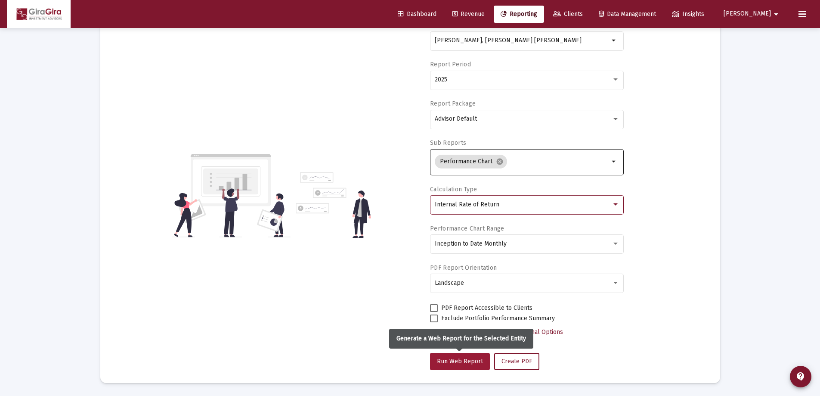 Image resolution: width=820 pixels, height=396 pixels. I want to click on span: 2025, so click(441, 79).